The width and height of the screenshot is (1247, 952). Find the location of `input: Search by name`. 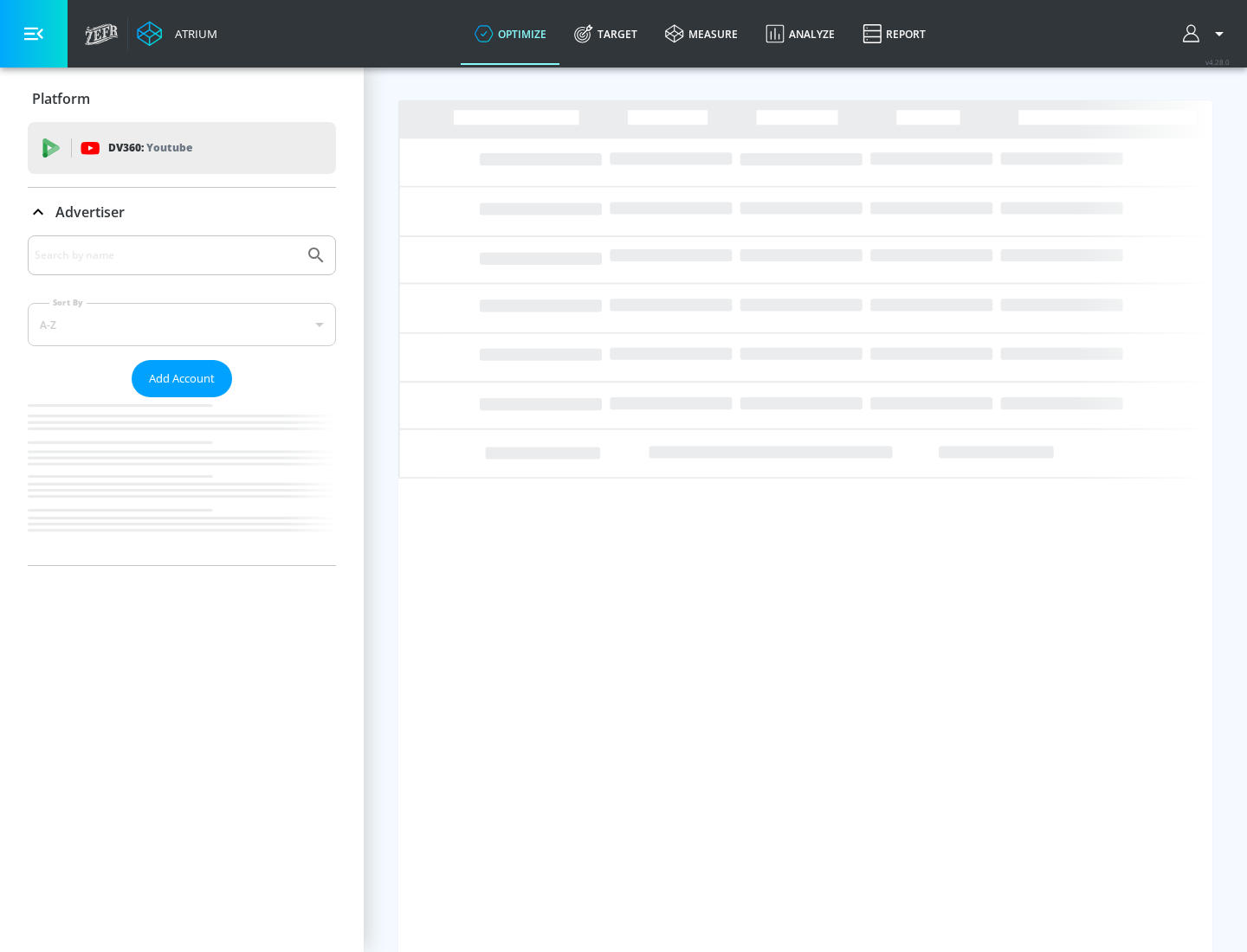

input: Search by name is located at coordinates (165, 255).